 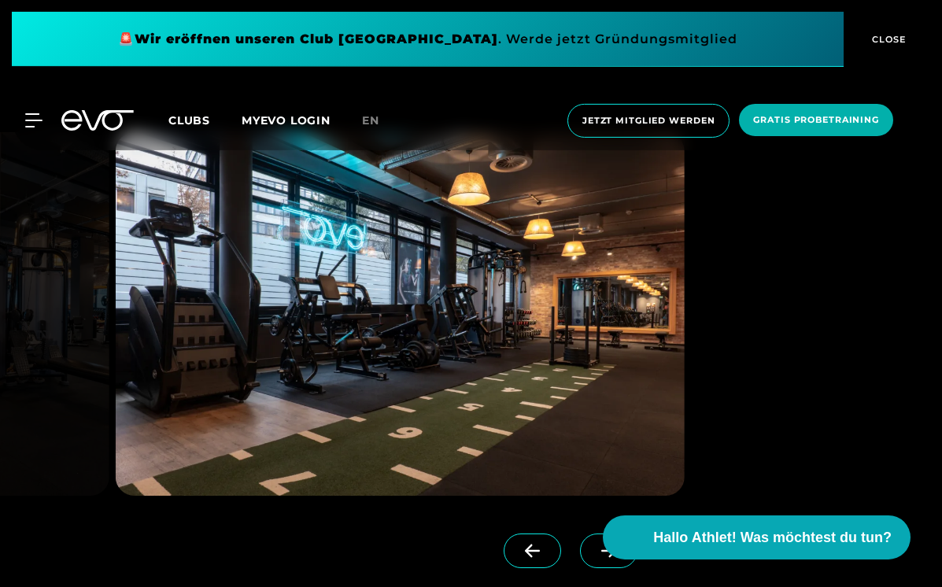 What do you see at coordinates (816, 120) in the screenshot?
I see `a: Gratis Probetraining` at bounding box center [816, 120].